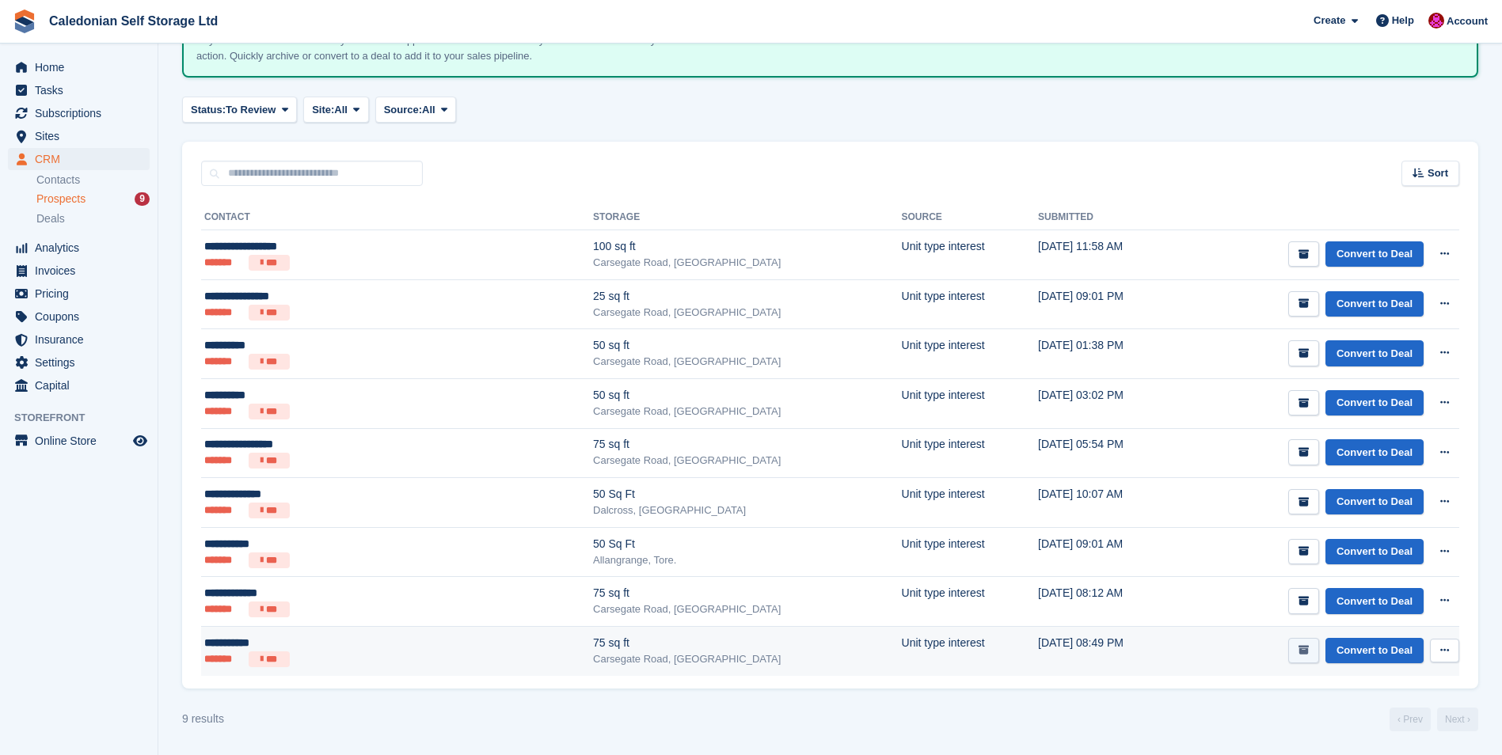  Describe the element at coordinates (1457, 719) in the screenshot. I see `a: Next` at that location.